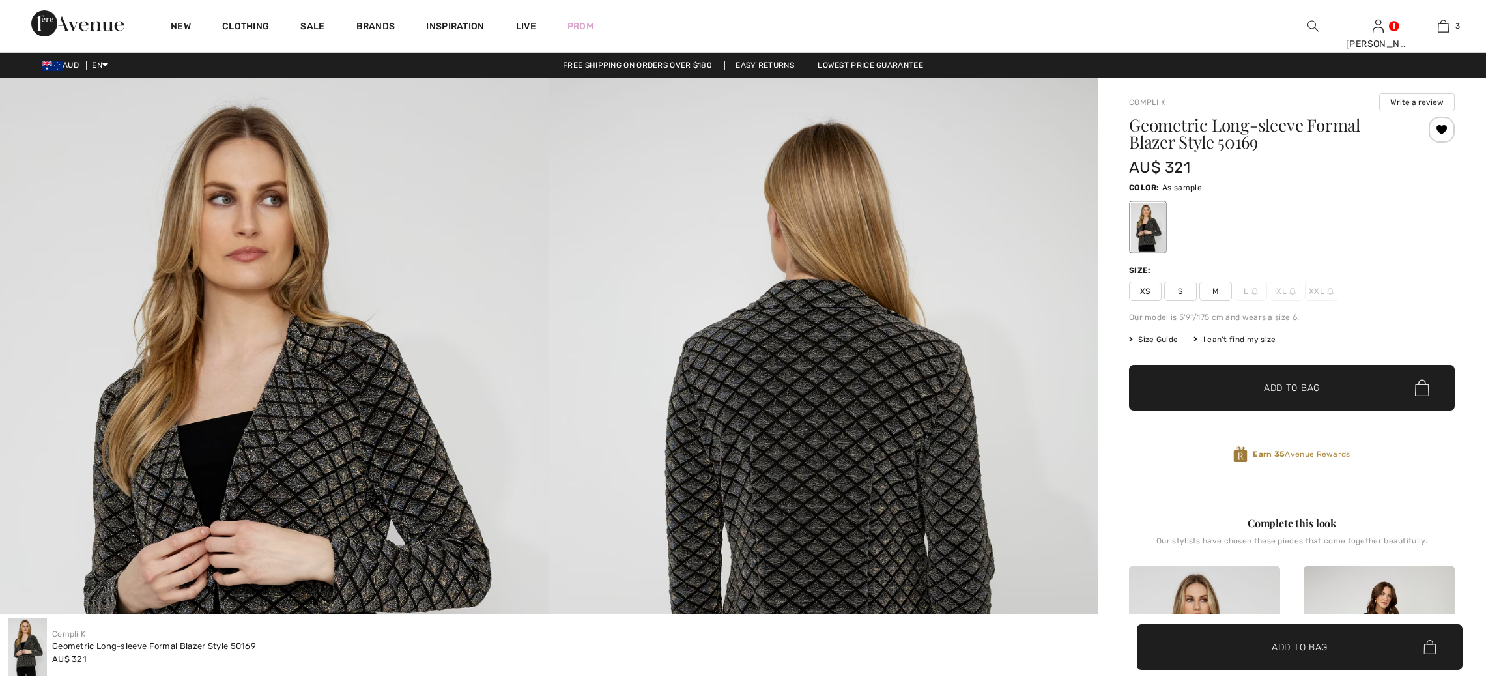  I want to click on div: Size:, so click(1142, 270).